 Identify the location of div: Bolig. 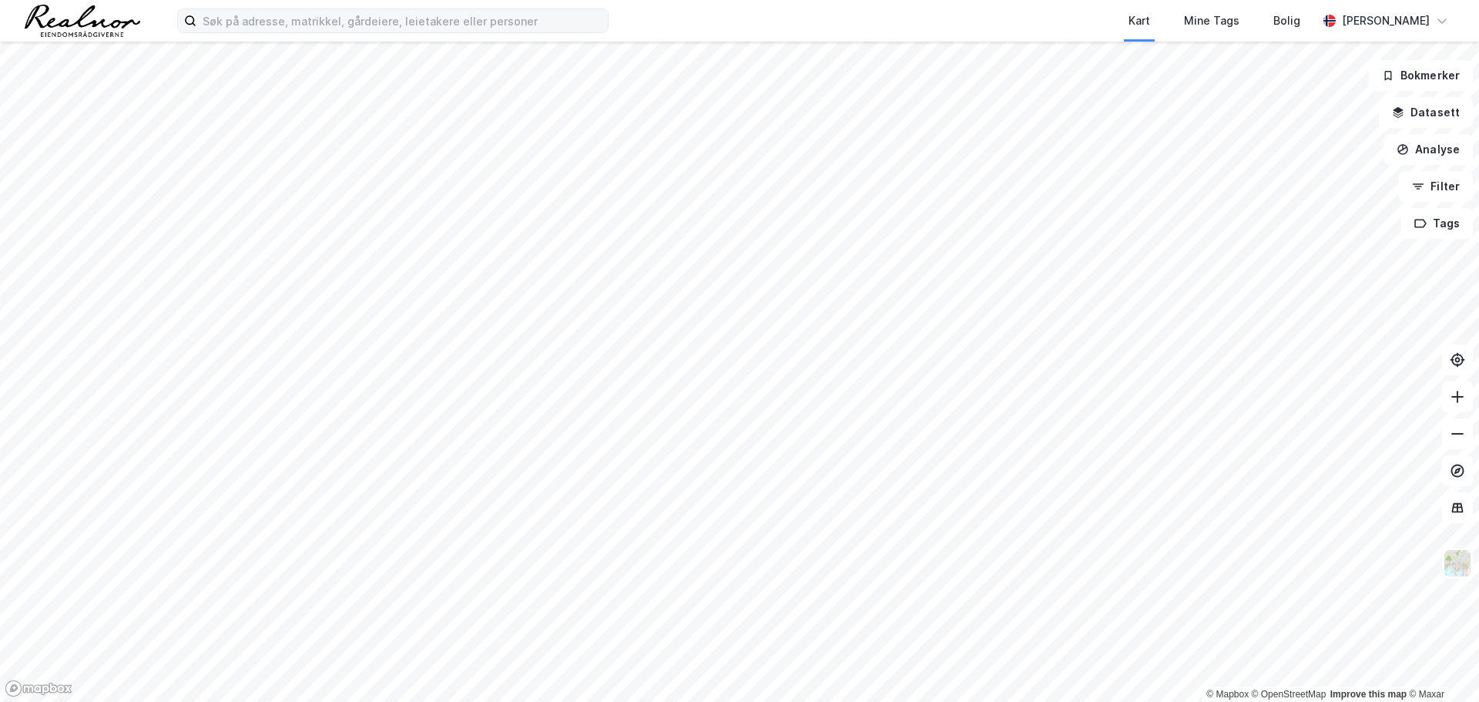
(1286, 21).